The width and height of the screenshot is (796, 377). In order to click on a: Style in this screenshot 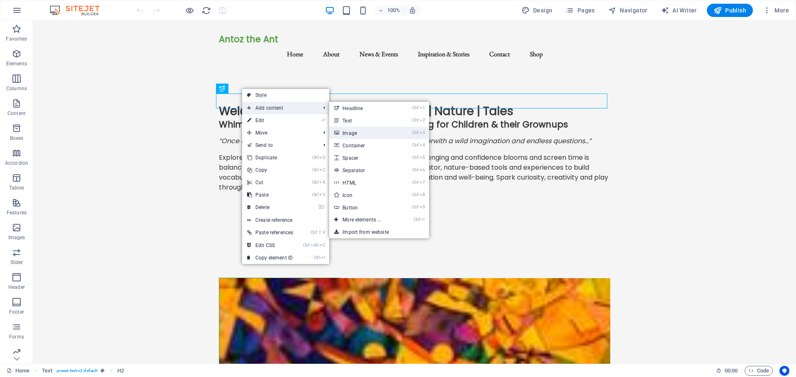, I will do `click(285, 95)`.